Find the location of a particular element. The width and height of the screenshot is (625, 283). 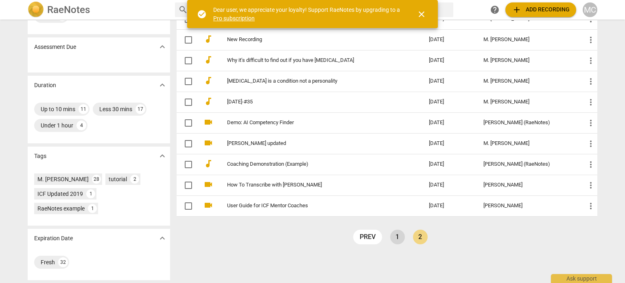

a: Coaching Demonstration (Example) is located at coordinates (313, 164).